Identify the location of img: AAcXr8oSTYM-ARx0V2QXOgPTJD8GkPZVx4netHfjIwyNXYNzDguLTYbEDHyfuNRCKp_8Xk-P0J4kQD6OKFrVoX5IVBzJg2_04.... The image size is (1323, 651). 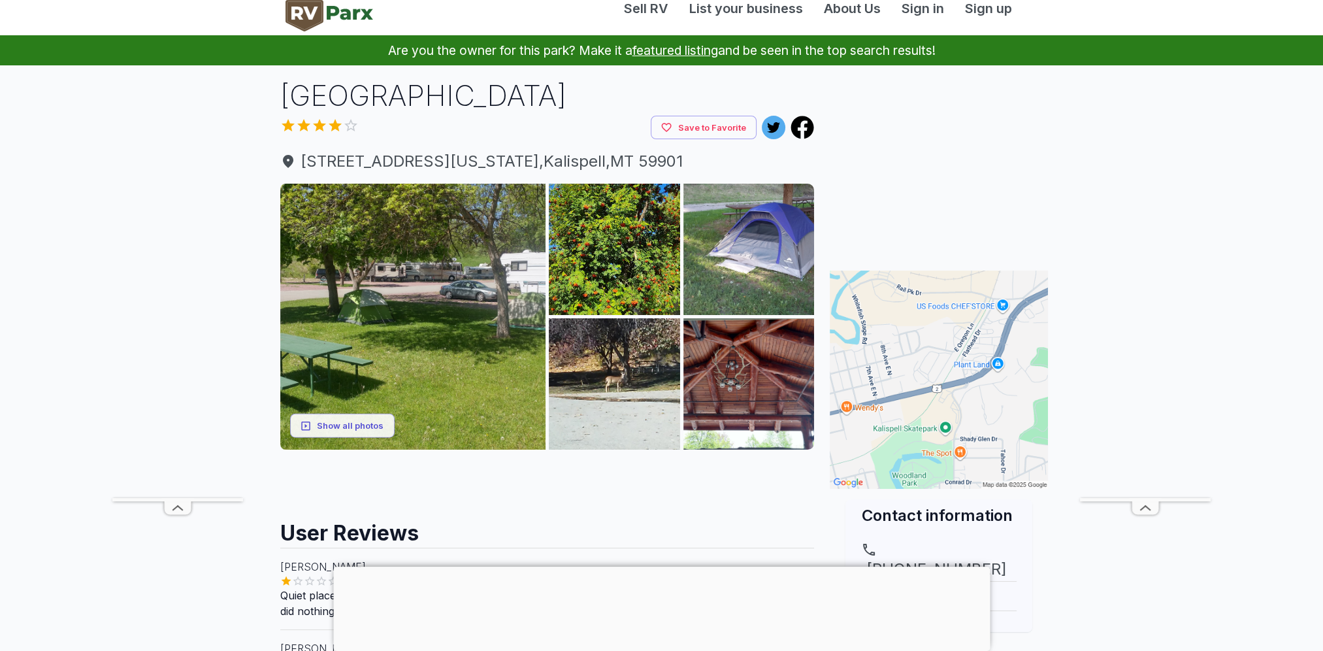
(413, 316).